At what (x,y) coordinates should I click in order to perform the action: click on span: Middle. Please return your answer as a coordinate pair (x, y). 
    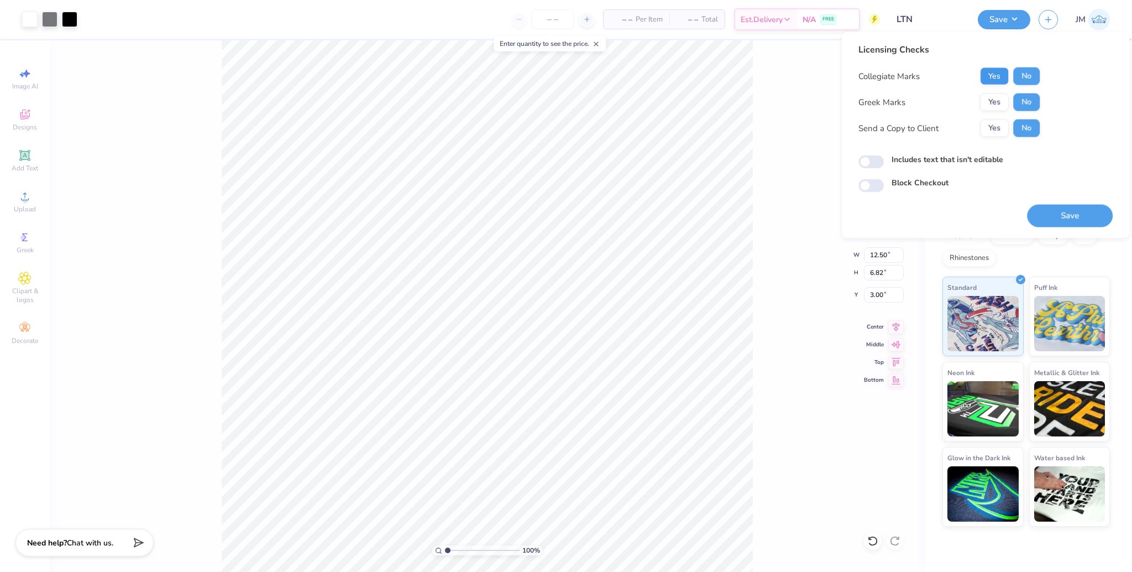
    Looking at the image, I should click on (874, 344).